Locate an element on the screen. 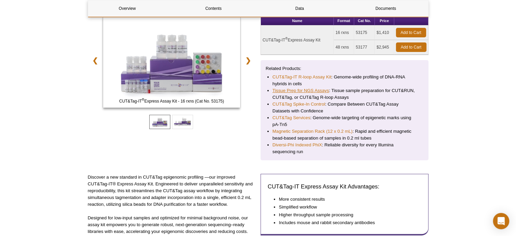 The height and width of the screenshot is (236, 516). a: Documents is located at coordinates (386, 8).